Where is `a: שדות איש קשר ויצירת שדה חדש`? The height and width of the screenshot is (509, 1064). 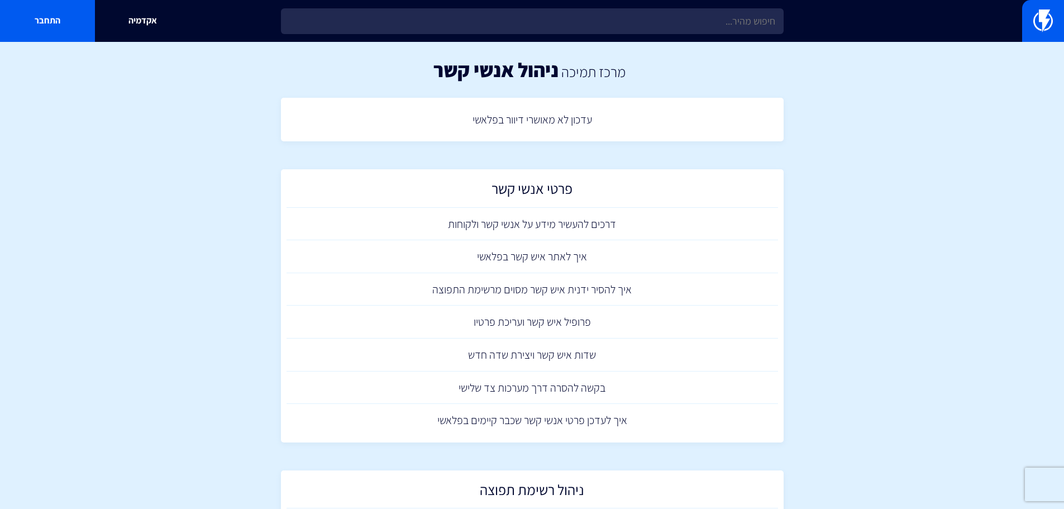
a: שדות איש קשר ויצירת שדה חדש is located at coordinates (532, 355).